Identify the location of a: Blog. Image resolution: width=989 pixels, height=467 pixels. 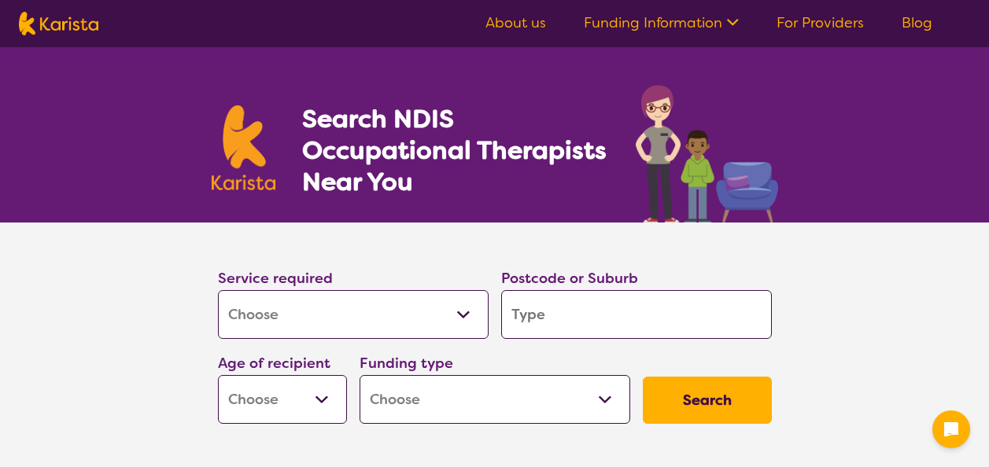
(917, 23).